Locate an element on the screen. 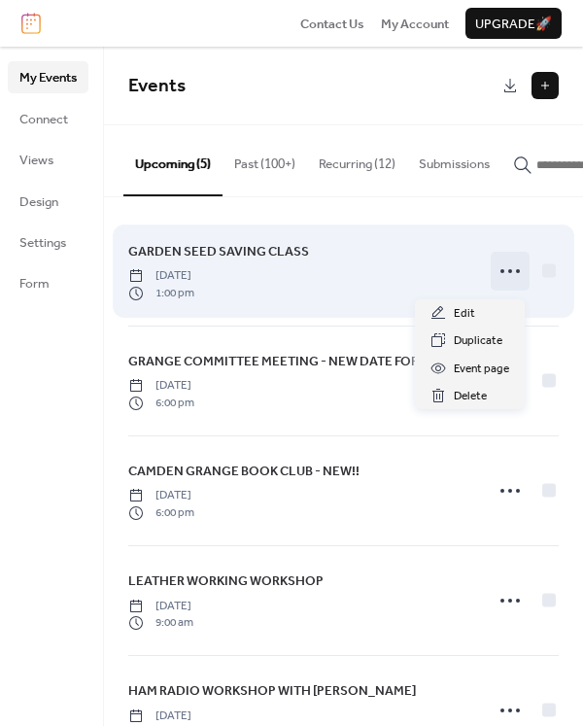  span: Form is located at coordinates (34, 284).